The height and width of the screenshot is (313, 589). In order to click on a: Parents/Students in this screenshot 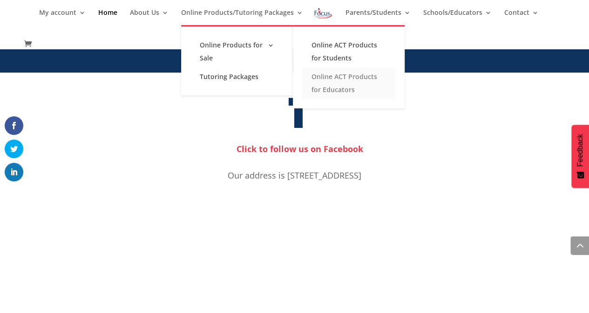, I will do `click(378, 17)`.